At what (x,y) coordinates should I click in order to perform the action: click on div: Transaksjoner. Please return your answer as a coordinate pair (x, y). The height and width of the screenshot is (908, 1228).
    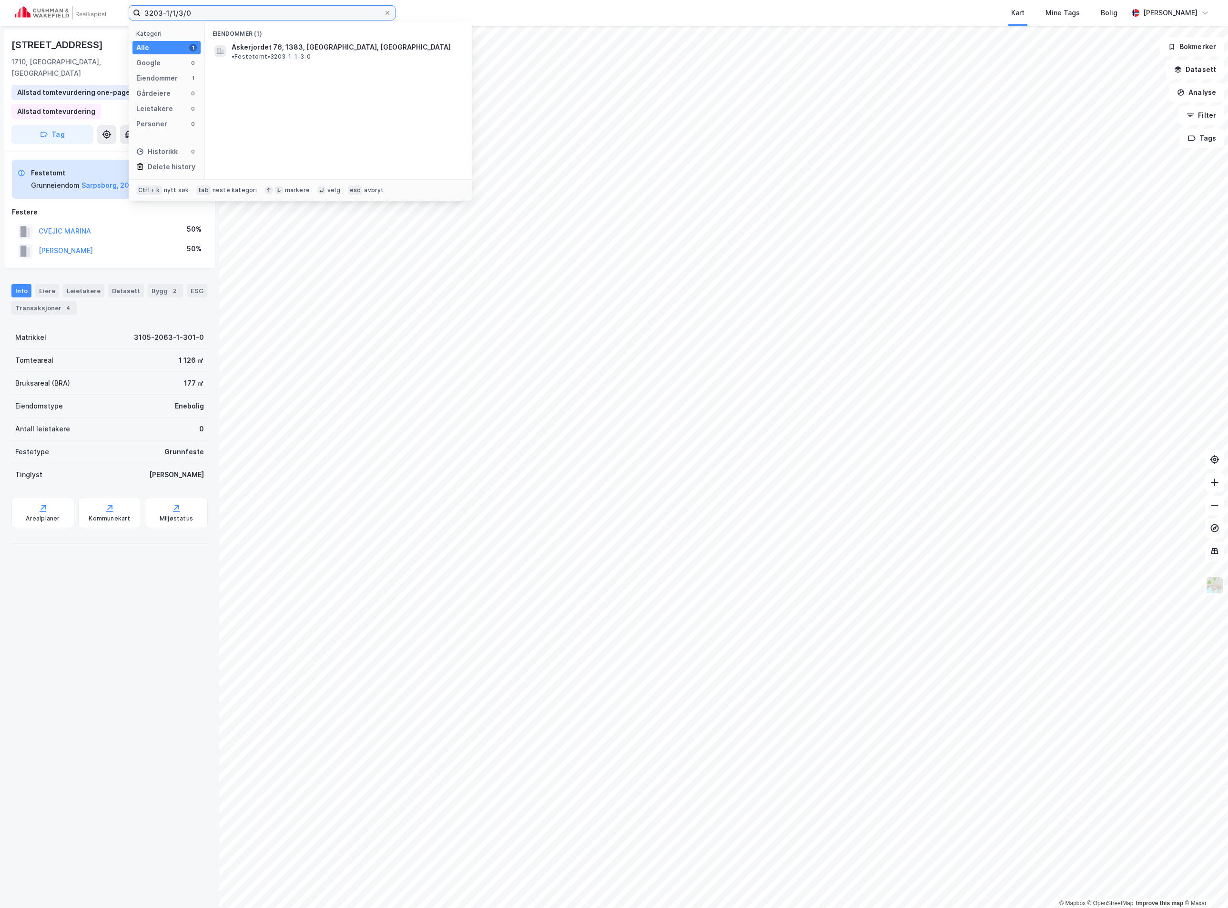
    Looking at the image, I should click on (44, 308).